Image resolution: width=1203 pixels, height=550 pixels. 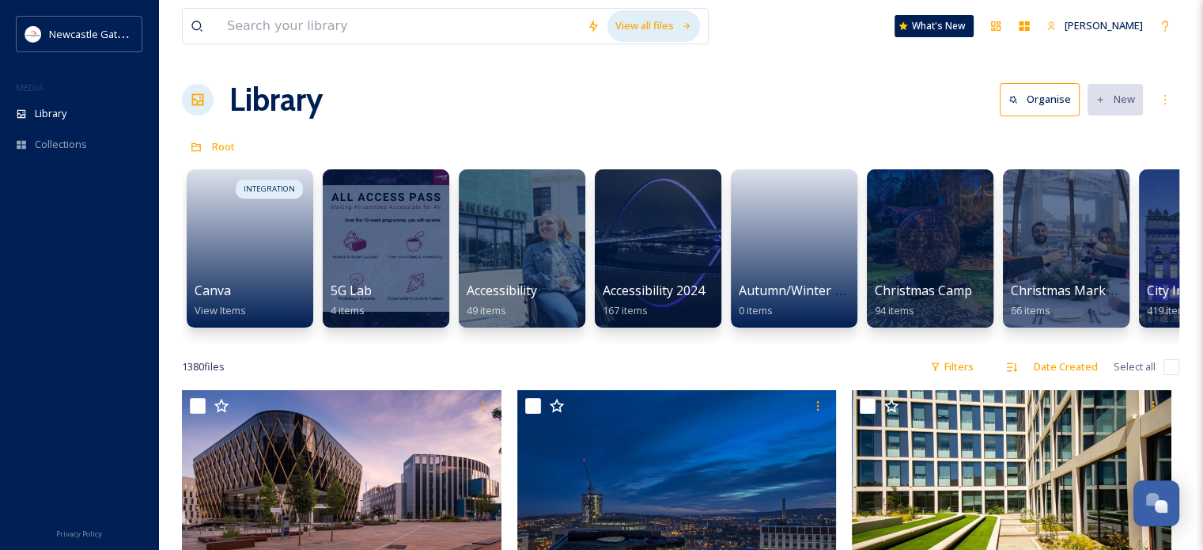 What do you see at coordinates (934, 26) in the screenshot?
I see `a: What's New` at bounding box center [934, 26].